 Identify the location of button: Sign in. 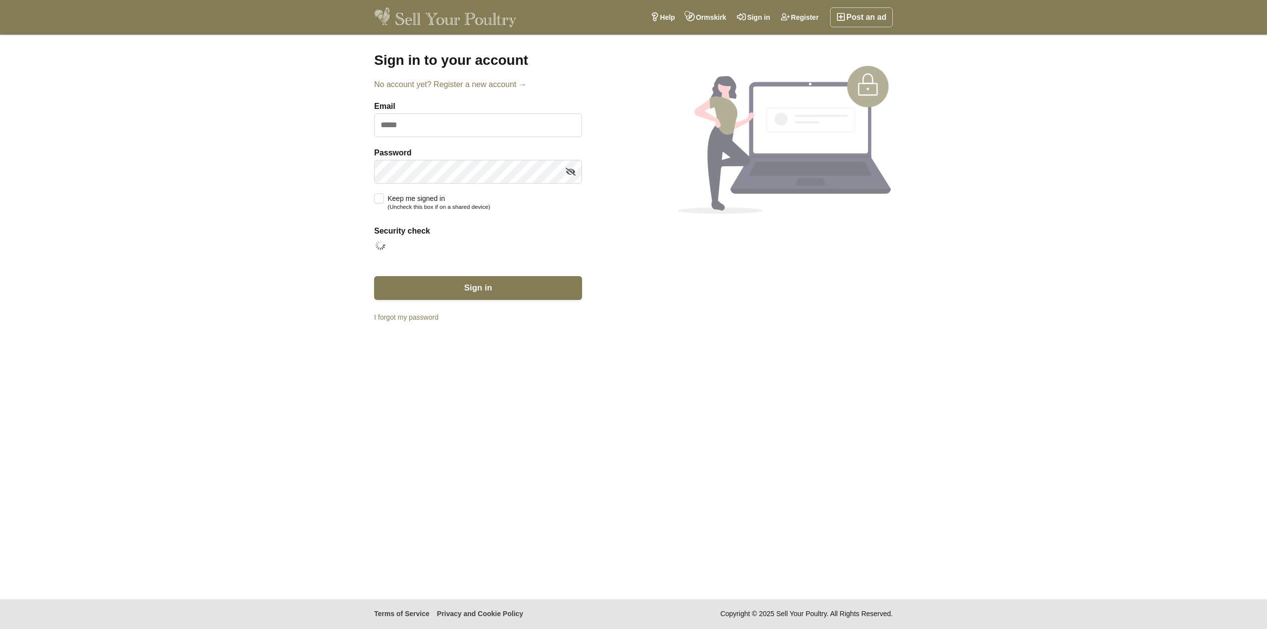
(478, 288).